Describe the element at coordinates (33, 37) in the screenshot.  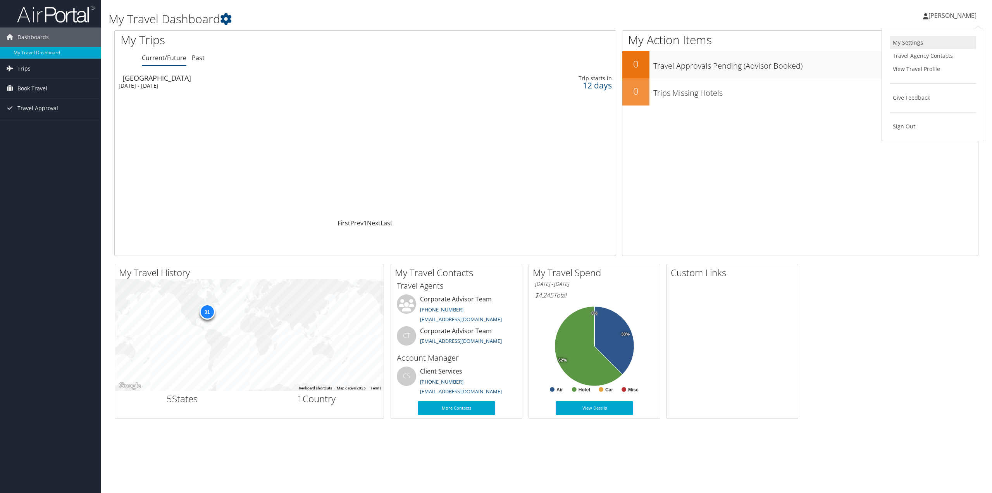
I see `span: Dashboards` at that location.